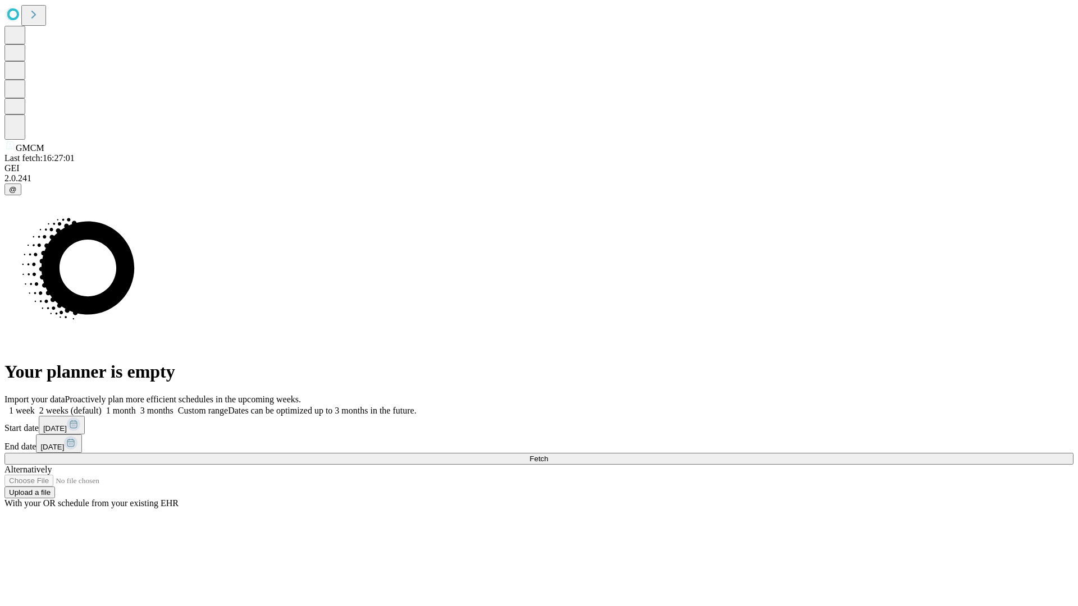 Image resolution: width=1078 pixels, height=606 pixels. What do you see at coordinates (539, 443) in the screenshot?
I see `div: End date` at bounding box center [539, 443].